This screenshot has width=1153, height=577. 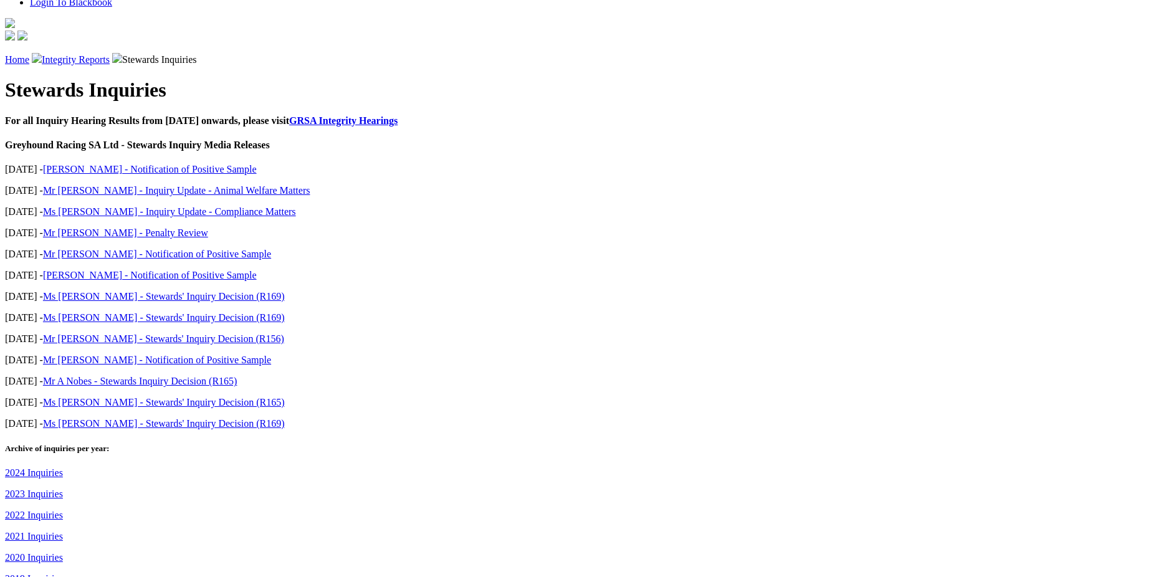 What do you see at coordinates (22, 36) in the screenshot?
I see `img: twitter.svg` at bounding box center [22, 36].